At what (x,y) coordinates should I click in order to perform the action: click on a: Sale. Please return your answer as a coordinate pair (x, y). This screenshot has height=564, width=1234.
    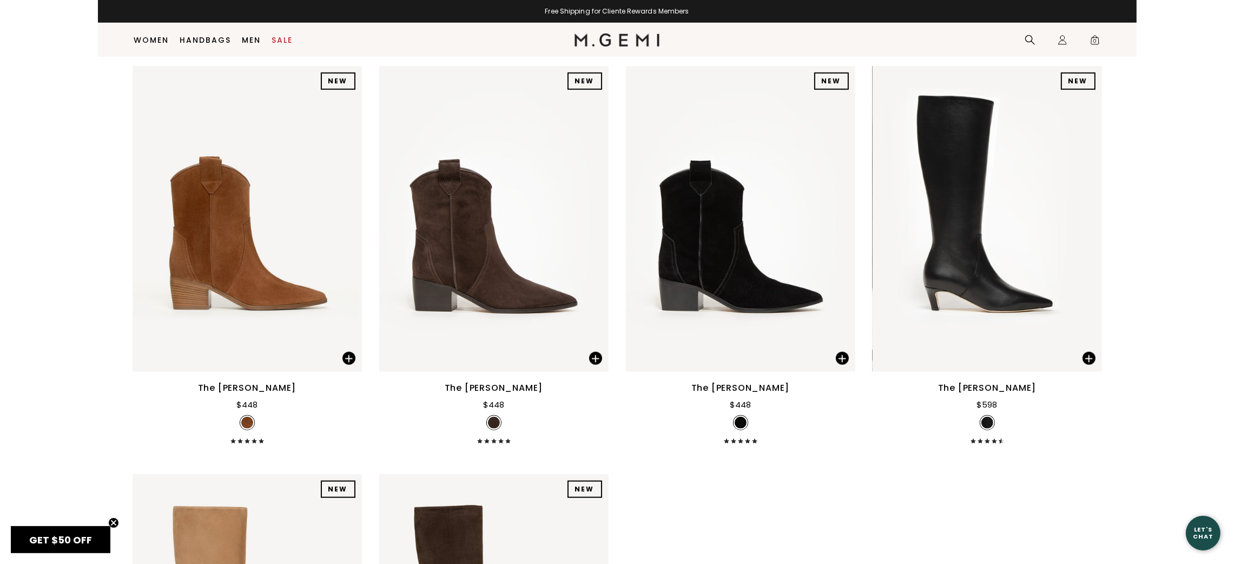
    Looking at the image, I should click on (282, 40).